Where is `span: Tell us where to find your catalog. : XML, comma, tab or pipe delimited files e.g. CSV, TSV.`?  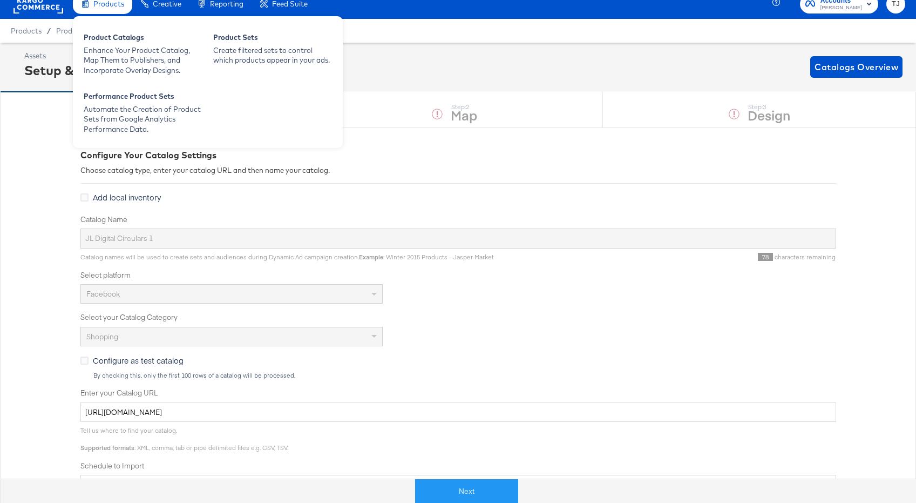 span: Tell us where to find your catalog. : XML, comma, tab or pipe delimited files e.g. CSV, TSV. is located at coordinates (184, 438).